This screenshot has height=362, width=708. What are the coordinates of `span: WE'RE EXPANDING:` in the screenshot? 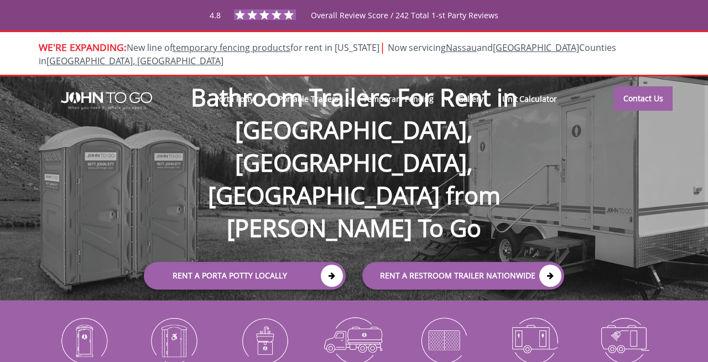 It's located at (82, 47).